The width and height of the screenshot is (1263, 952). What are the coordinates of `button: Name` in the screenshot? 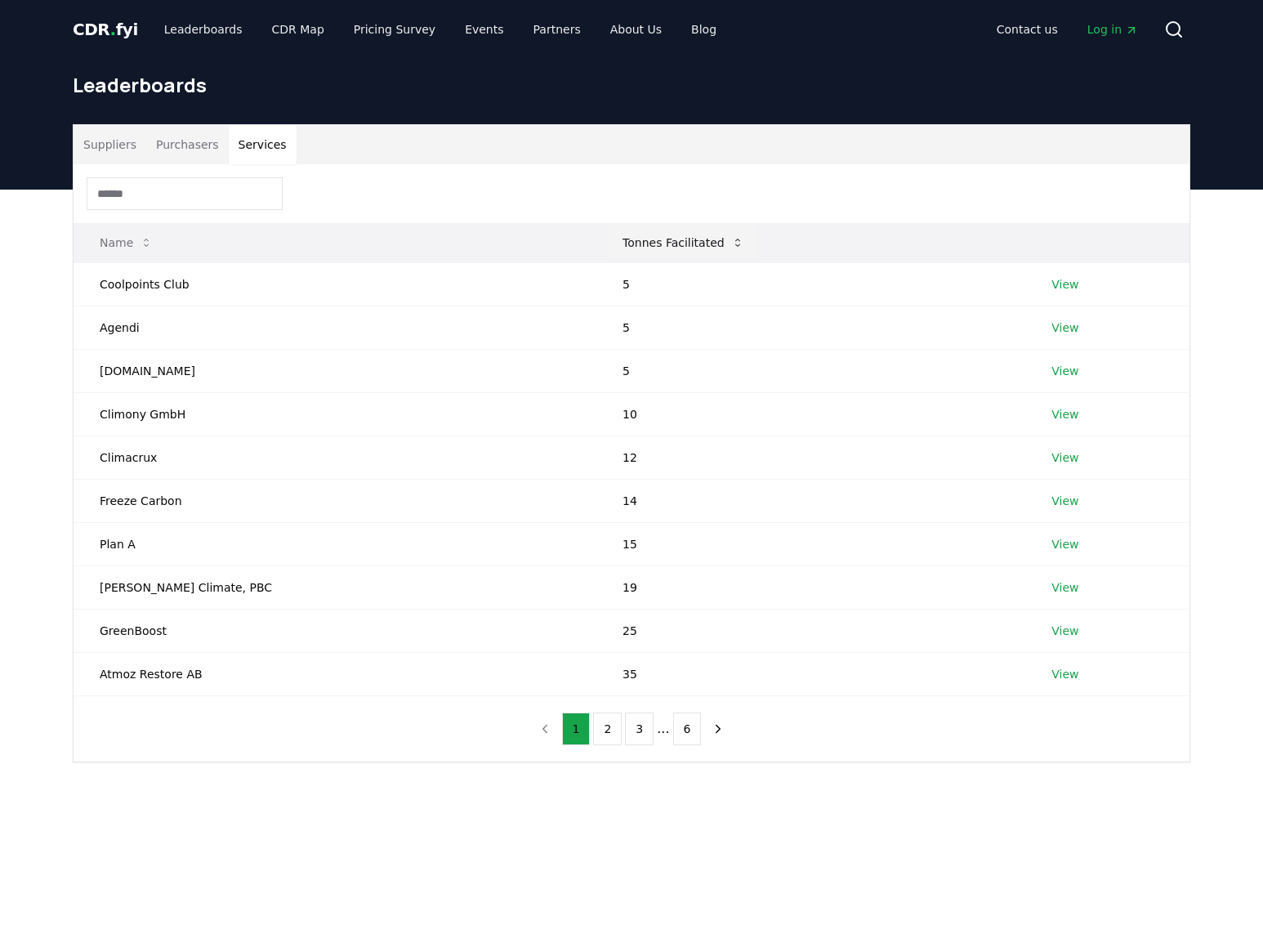 It's located at (126, 243).